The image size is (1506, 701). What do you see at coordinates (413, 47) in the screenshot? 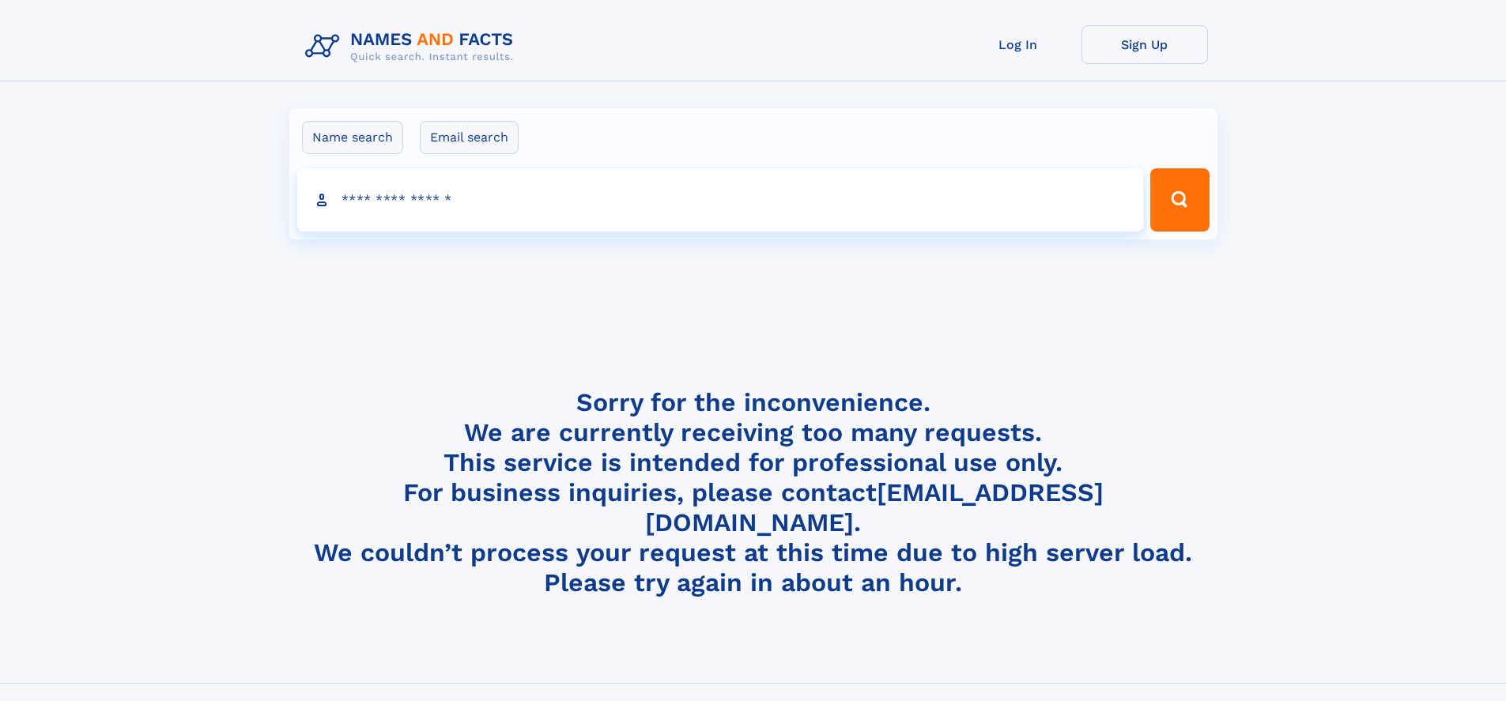
I see `img: Logo Names and Facts` at bounding box center [413, 47].